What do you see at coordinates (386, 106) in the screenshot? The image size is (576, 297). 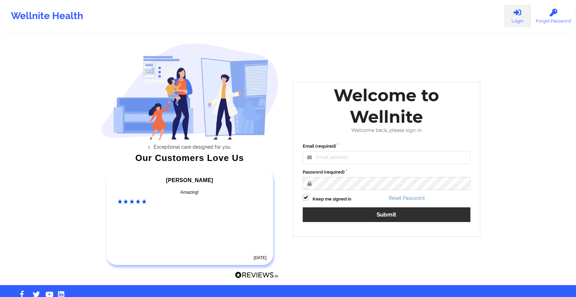 I see `div: Welcome to Wellnite` at bounding box center [386, 106].